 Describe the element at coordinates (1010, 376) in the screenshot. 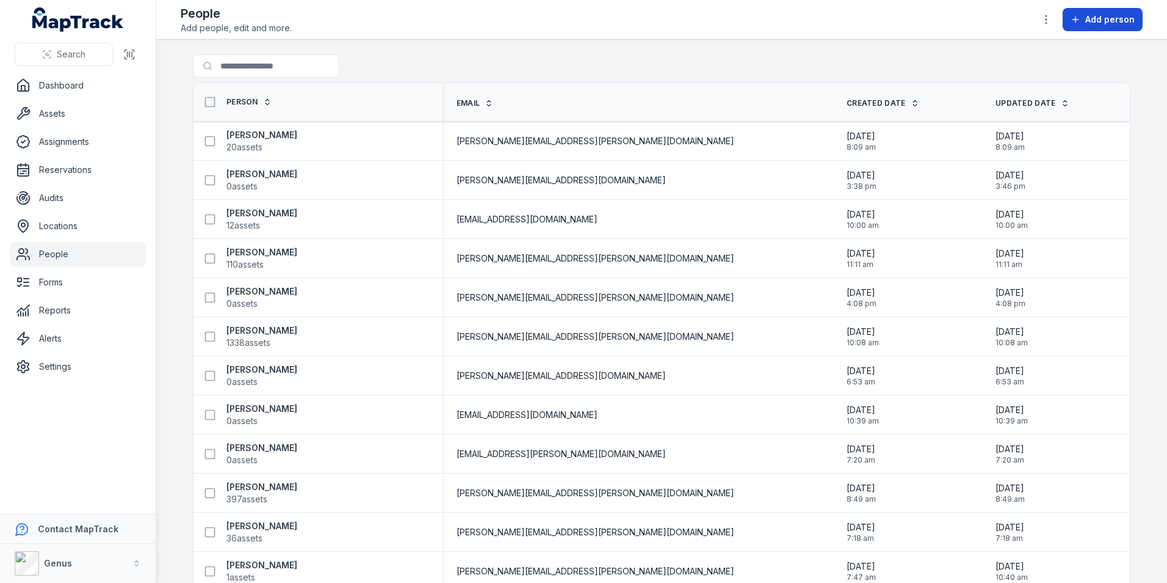

I see `time: 01/04/2025, 6:53:53 am` at that location.